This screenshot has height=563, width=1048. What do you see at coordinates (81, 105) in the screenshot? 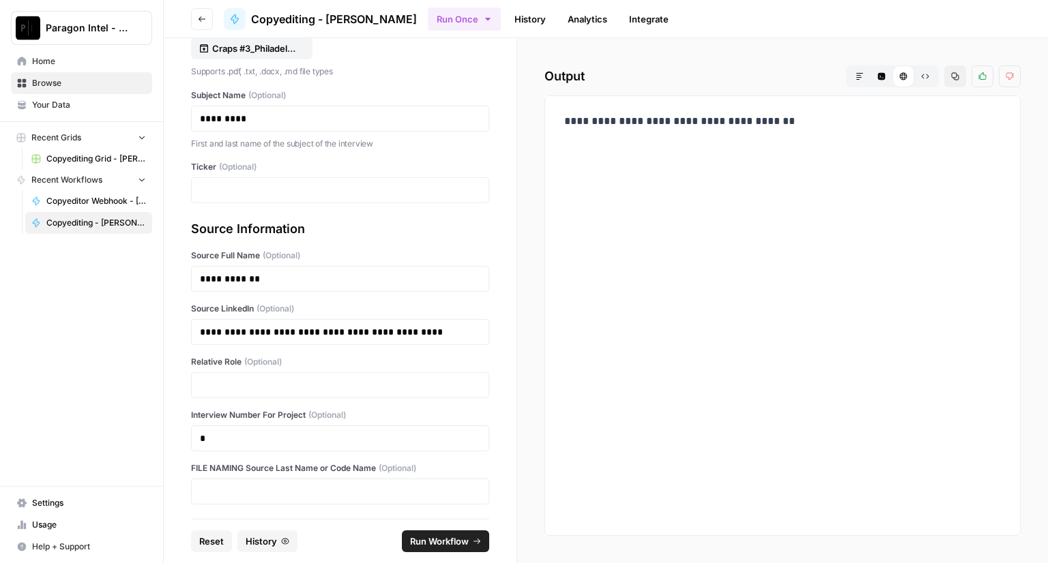
I see `a: Your Data` at bounding box center [81, 105].